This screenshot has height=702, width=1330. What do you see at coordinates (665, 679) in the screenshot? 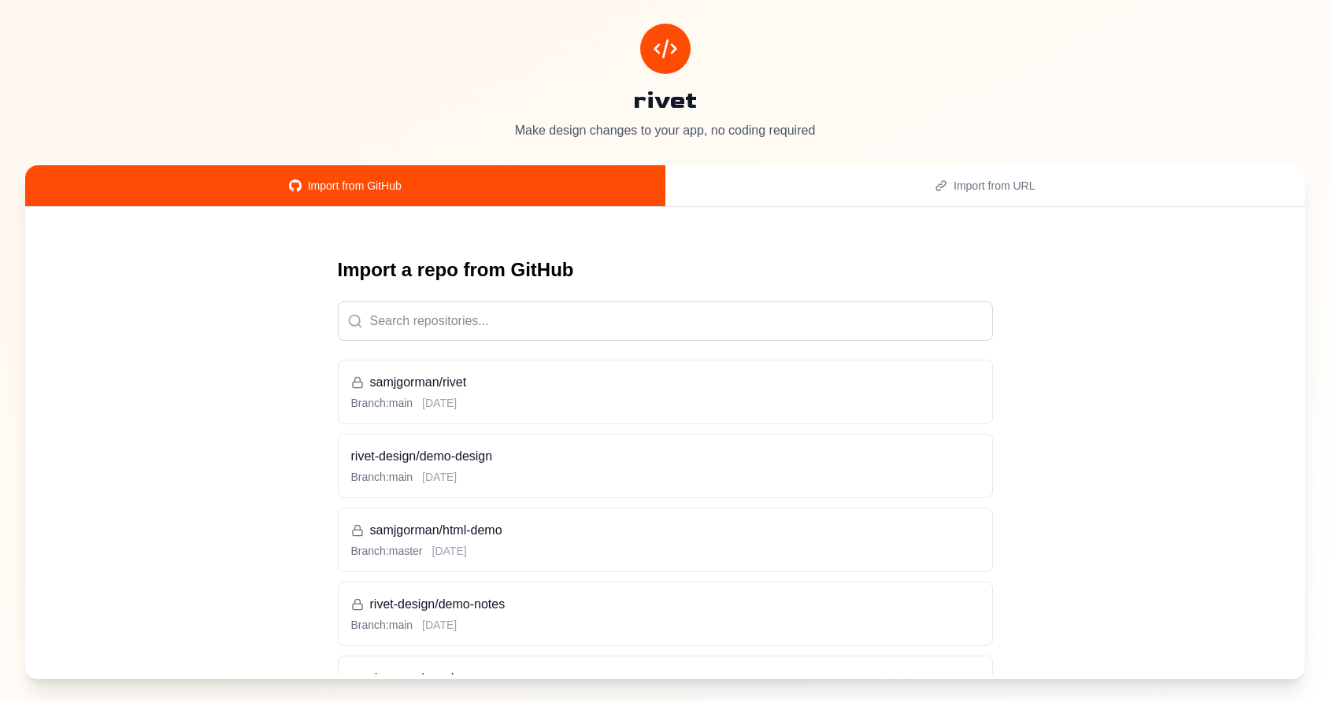
I see `h3: samjgorman/novel` at bounding box center [665, 679].